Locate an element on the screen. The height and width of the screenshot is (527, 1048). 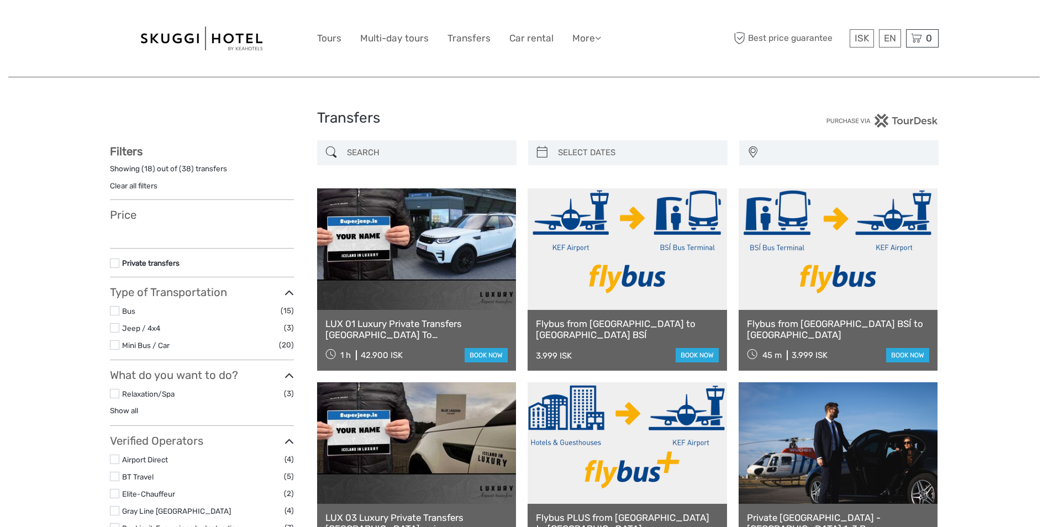
h3: Type of Transportation is located at coordinates (202, 292).